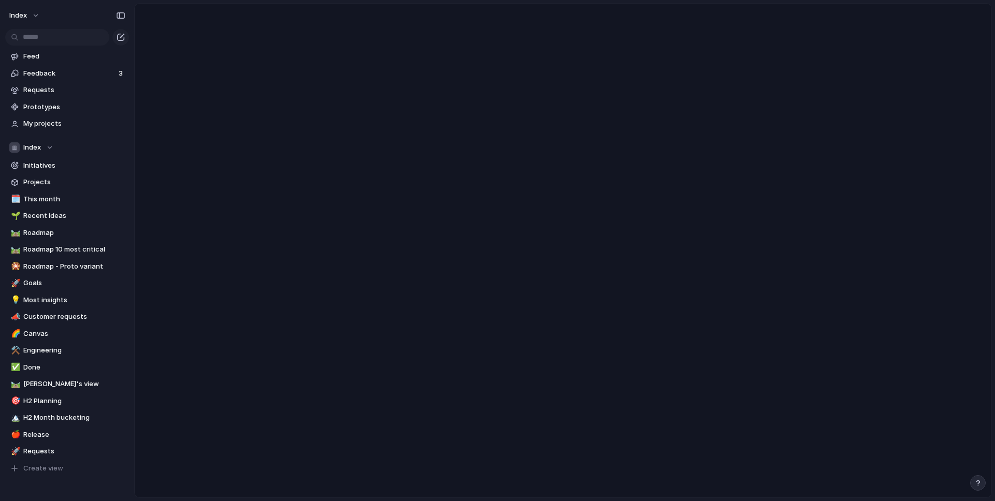 The height and width of the screenshot is (501, 995). I want to click on span: This month, so click(74, 199).